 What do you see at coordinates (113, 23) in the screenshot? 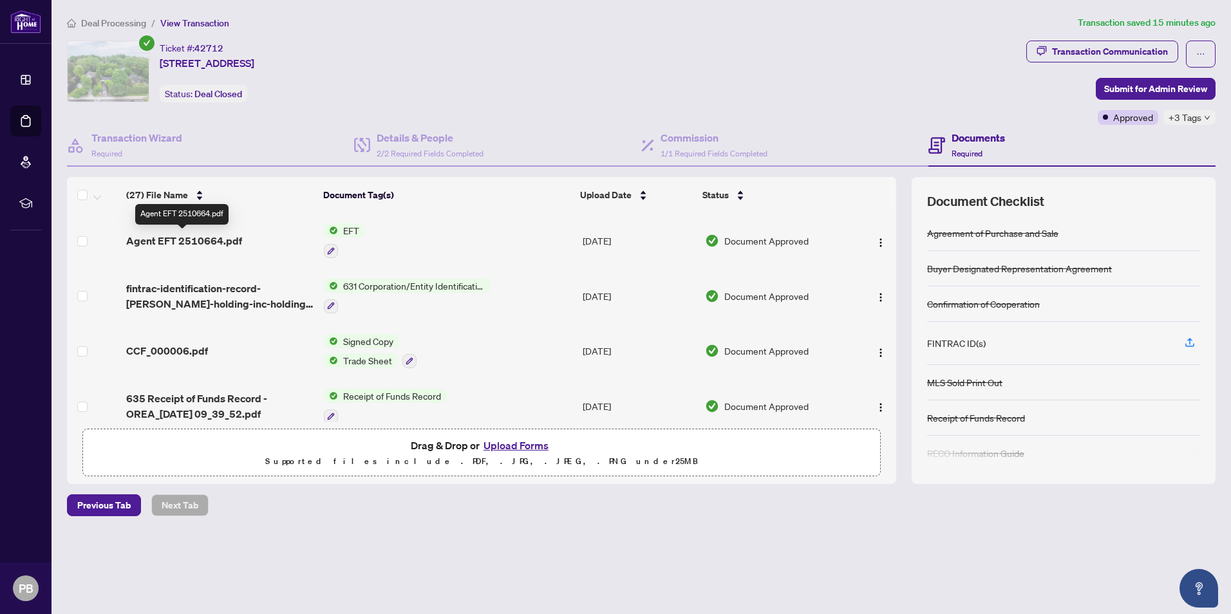
I see `span: Deal Processing` at bounding box center [113, 23].